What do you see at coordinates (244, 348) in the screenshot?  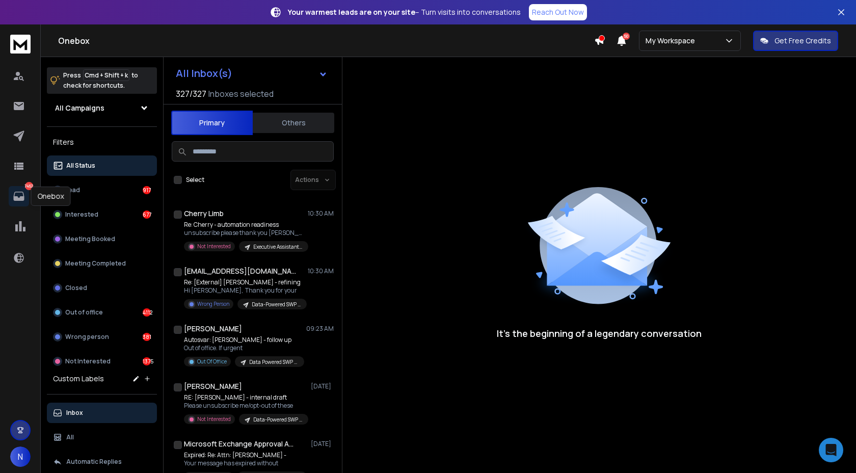 I see `p: Out of office. If urgent` at bounding box center [244, 348].